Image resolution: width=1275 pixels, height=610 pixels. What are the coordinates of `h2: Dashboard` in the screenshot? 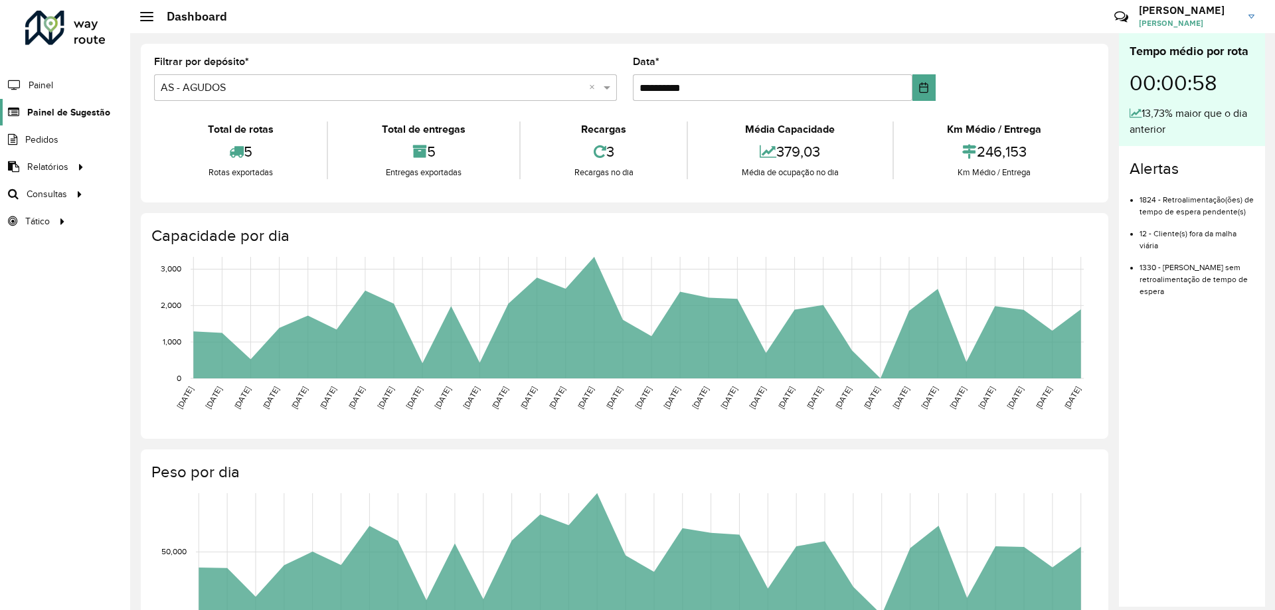 It's located at (190, 17).